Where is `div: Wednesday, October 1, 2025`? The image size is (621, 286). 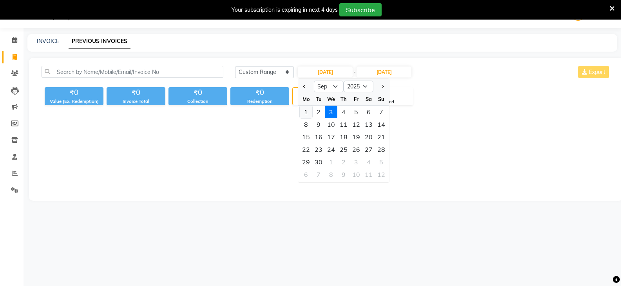
div: Wednesday, October 1, 2025 is located at coordinates (331, 162).